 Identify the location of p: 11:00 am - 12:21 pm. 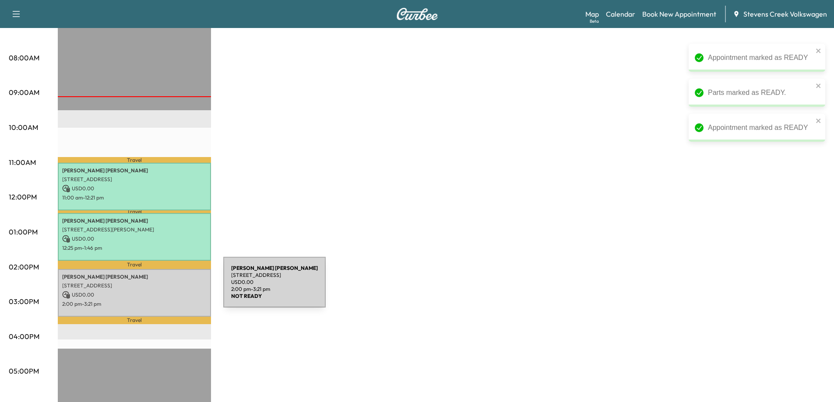
(134, 198).